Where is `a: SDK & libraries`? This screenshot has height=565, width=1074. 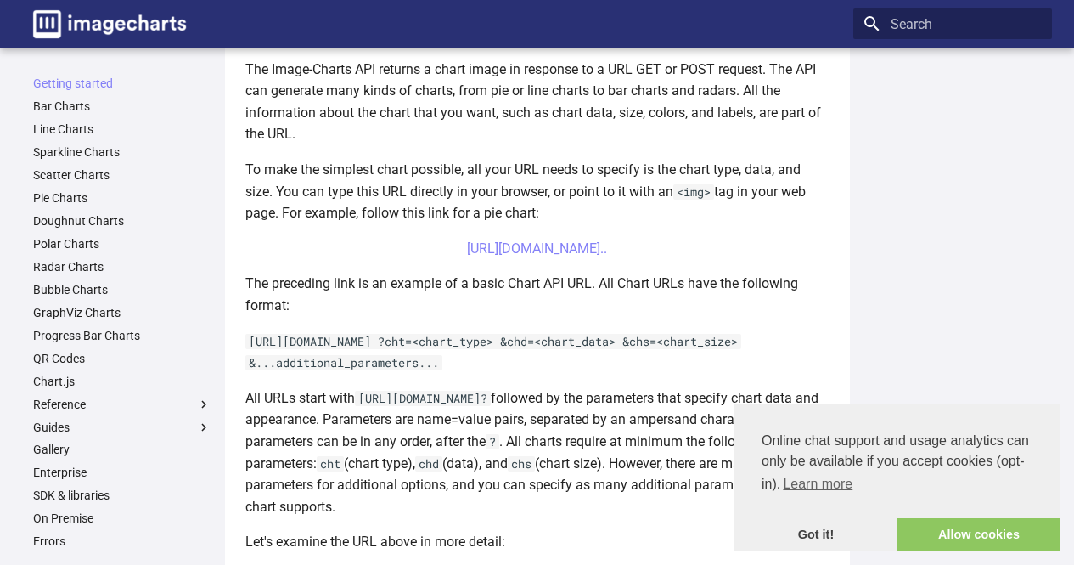
a: SDK & libraries is located at coordinates (122, 495).